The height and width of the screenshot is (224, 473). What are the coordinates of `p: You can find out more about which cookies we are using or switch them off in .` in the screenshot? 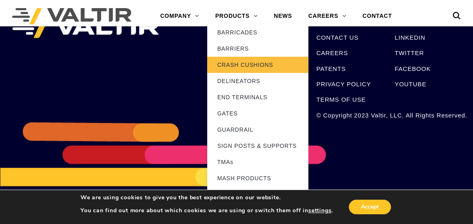 It's located at (207, 210).